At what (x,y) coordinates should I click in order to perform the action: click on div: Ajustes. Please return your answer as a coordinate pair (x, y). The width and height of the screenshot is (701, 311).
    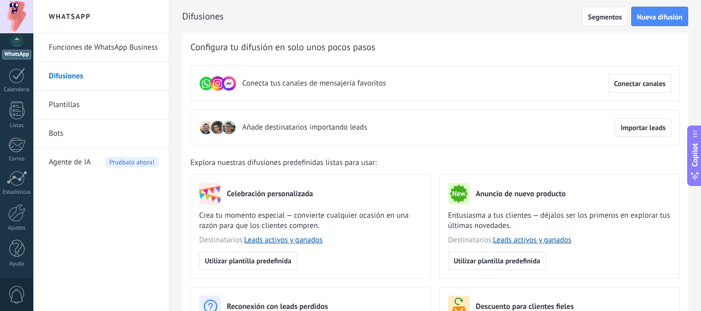
    Looking at the image, I should click on (17, 228).